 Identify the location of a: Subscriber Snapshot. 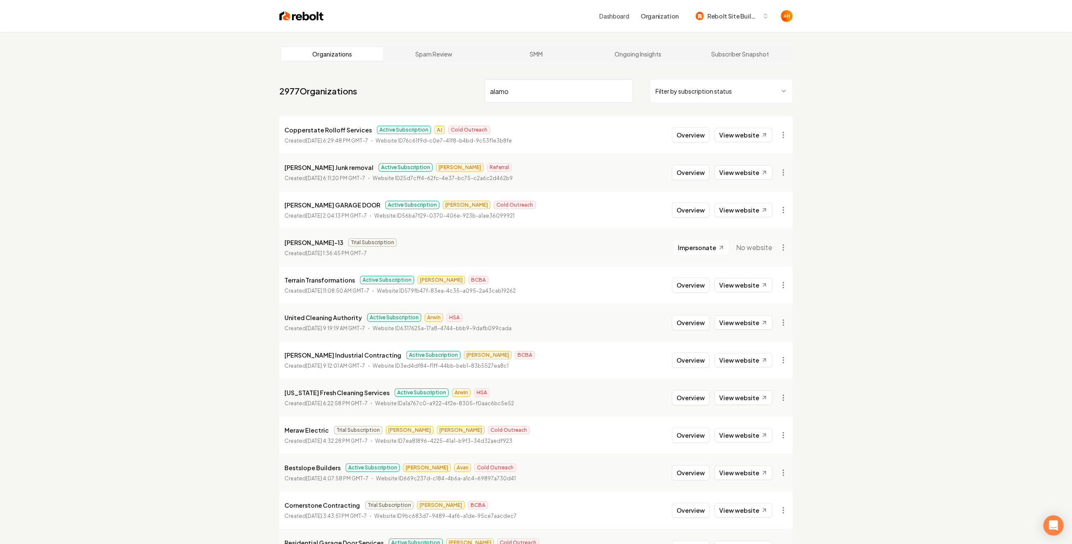
(740, 54).